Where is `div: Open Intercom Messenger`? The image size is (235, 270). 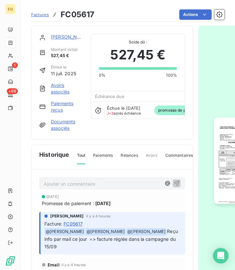
div: Open Intercom Messenger is located at coordinates (221, 256).